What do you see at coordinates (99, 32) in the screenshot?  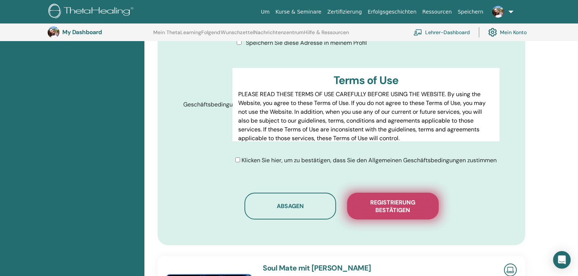 I see `h3: My Dashboard` at bounding box center [99, 32].